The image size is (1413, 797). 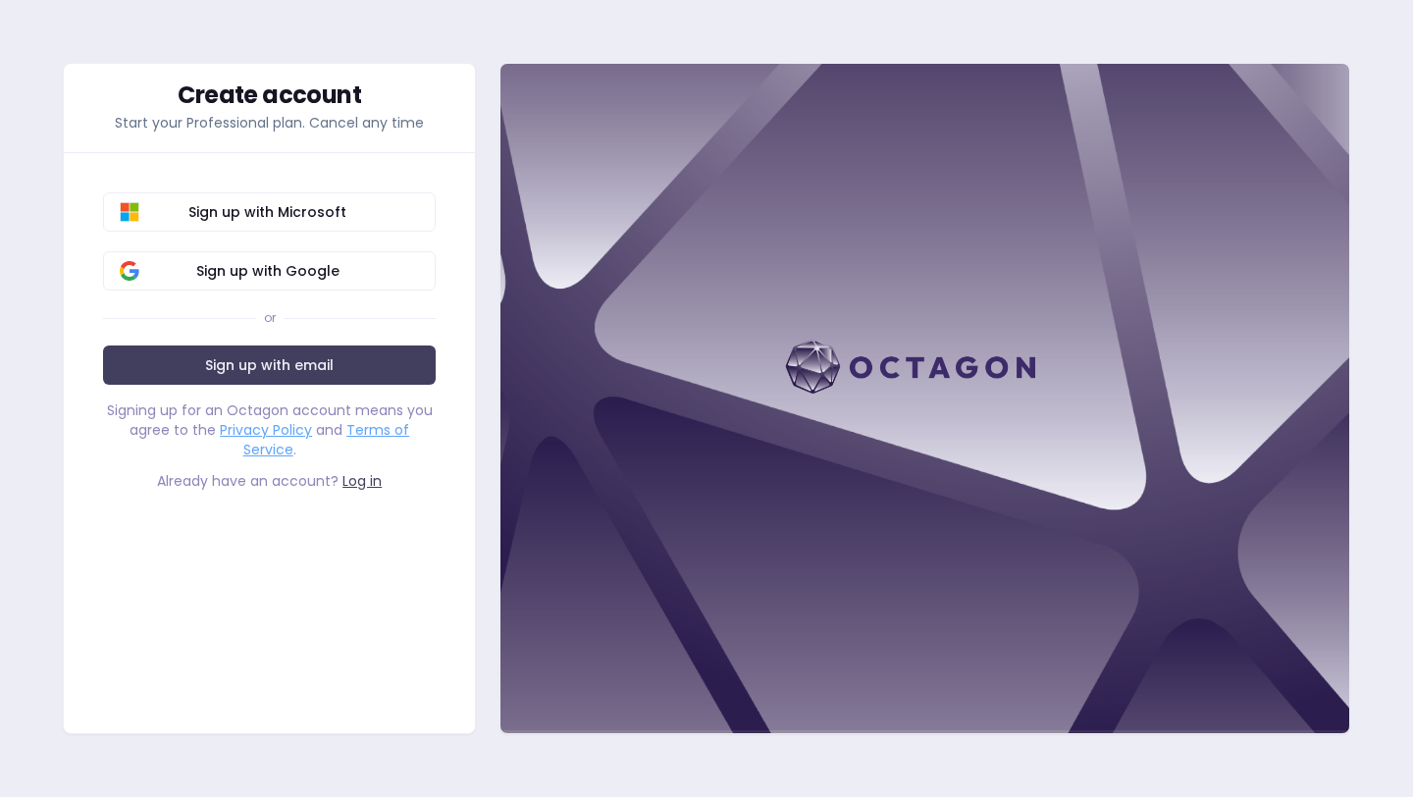 What do you see at coordinates (269, 95) in the screenshot?
I see `div: Create account` at bounding box center [269, 95].